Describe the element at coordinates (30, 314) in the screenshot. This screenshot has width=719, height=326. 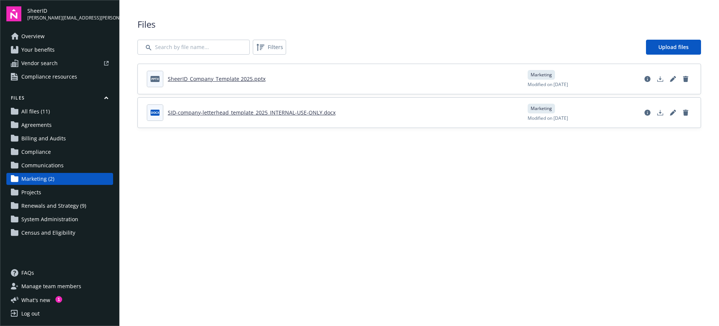
I see `div: Log out` at that location.